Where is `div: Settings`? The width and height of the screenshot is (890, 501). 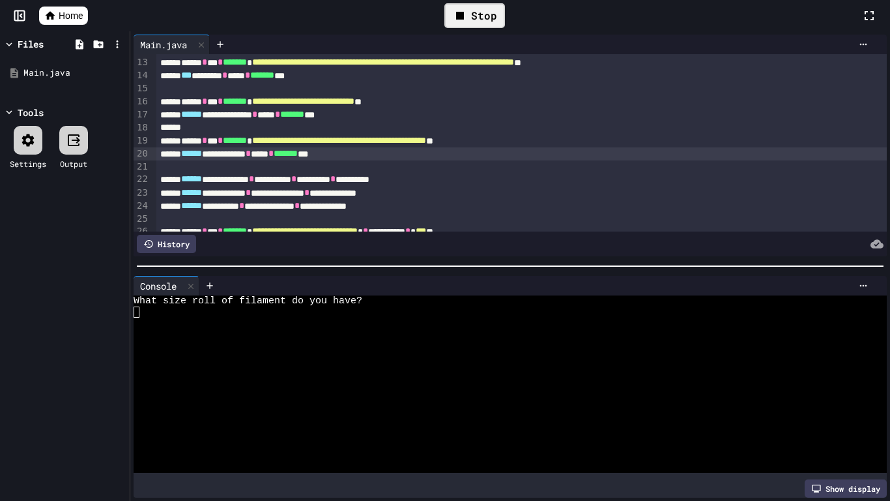 div: Settings is located at coordinates (28, 164).